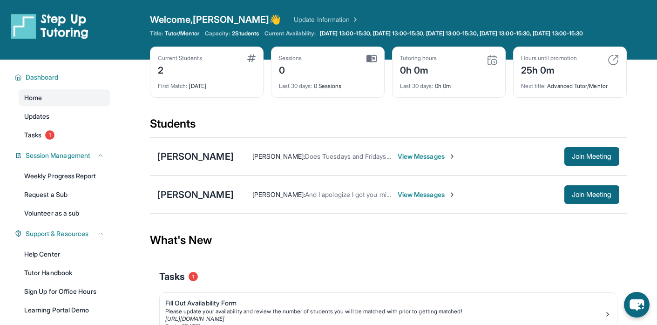 The height and width of the screenshot is (325, 657). Describe the element at coordinates (64, 273) in the screenshot. I see `a: Tutor Handbook` at that location.